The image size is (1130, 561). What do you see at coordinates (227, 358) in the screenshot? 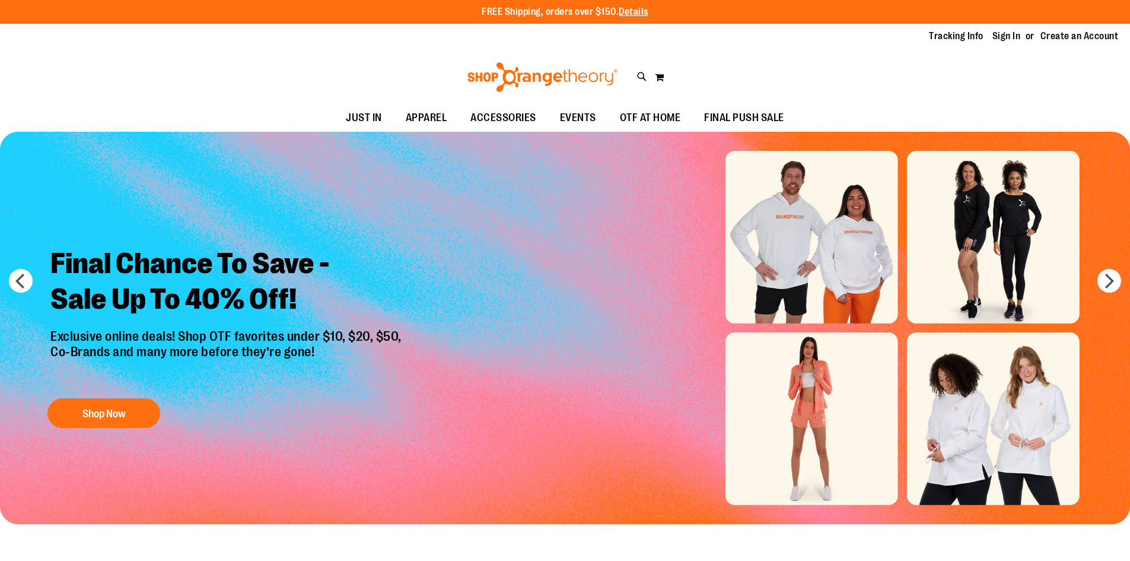
I see `p: Exclusive online deals! Shop OTF favorites under $10, $20, $50, Co-Brands and many more before th...` at bounding box center [227, 358].